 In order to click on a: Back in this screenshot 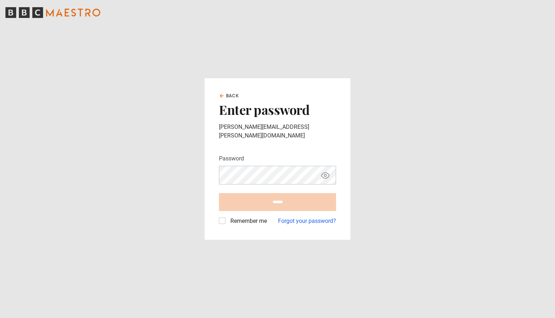, I will do `click(229, 96)`.